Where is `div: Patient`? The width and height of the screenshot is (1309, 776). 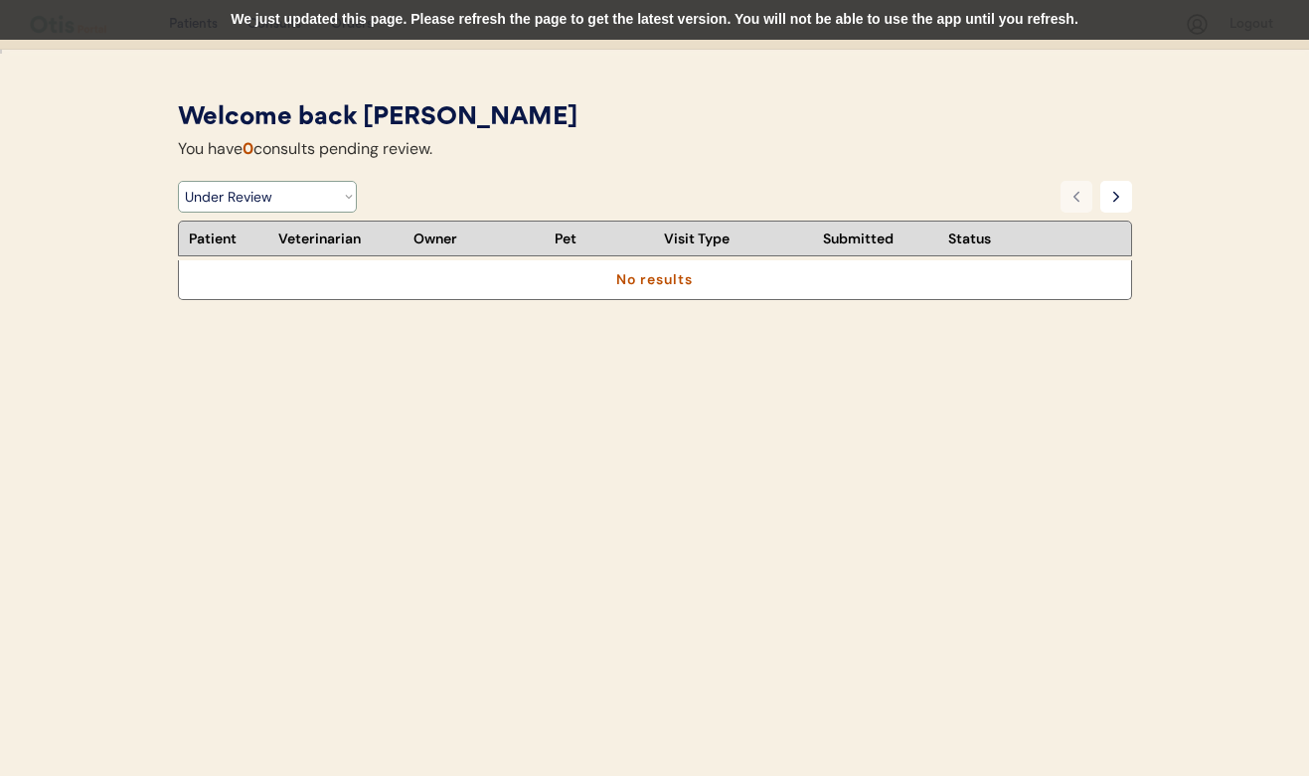
div: Patient is located at coordinates (229, 239).